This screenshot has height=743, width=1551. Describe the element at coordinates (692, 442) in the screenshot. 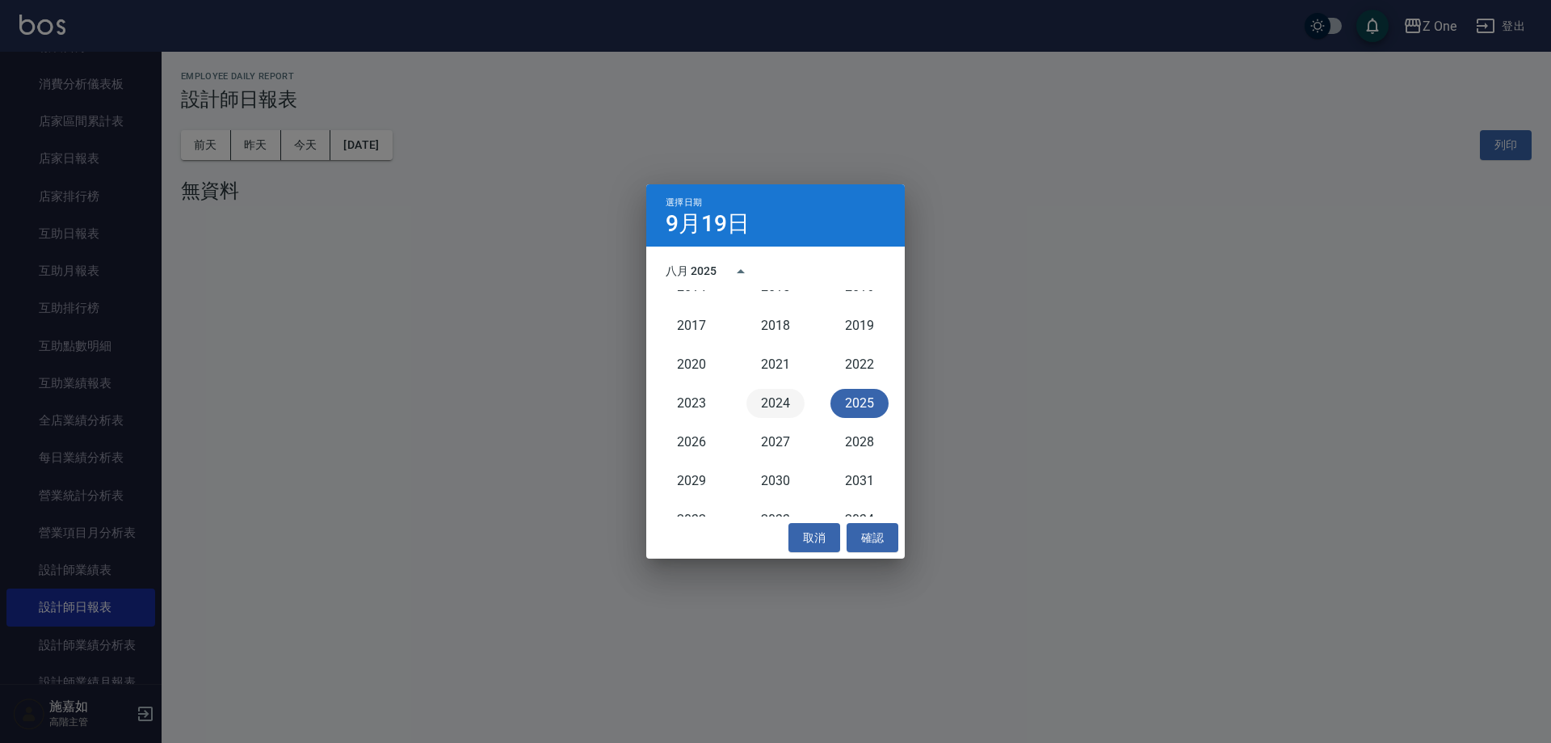

I see `button: 2026` at that location.